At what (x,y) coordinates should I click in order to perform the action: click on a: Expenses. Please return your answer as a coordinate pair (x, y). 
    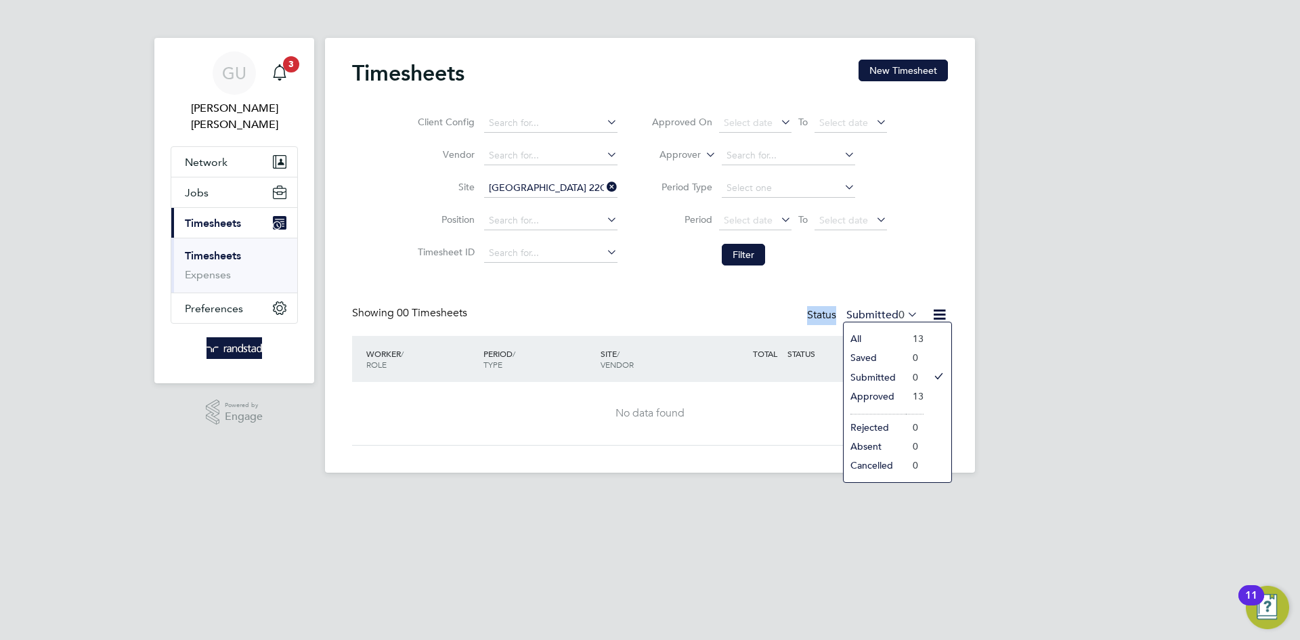
    Looking at the image, I should click on (208, 274).